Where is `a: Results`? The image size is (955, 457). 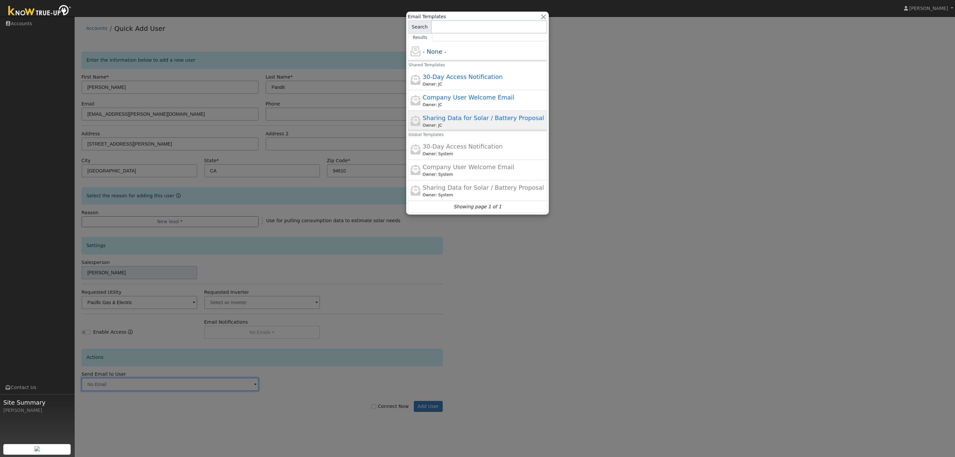 a: Results is located at coordinates (420, 37).